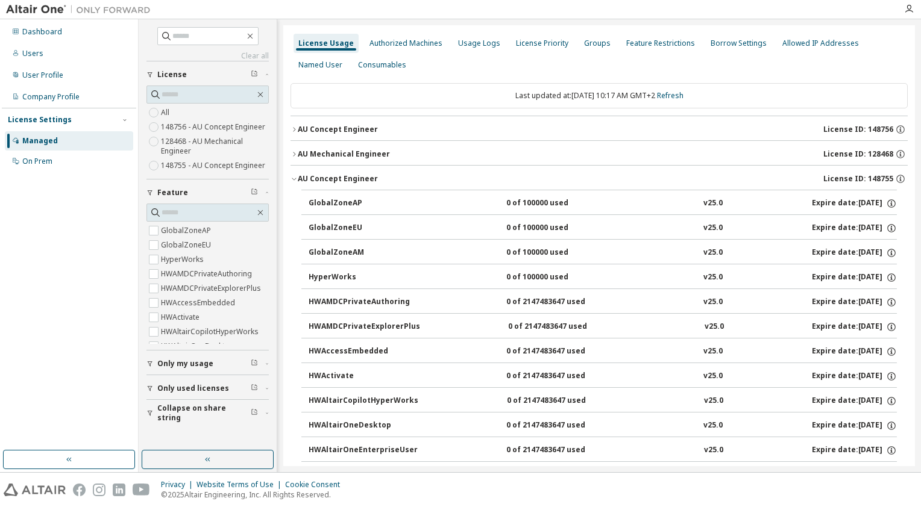 The width and height of the screenshot is (921, 507). I want to click on label: HWAltairOneDesktop, so click(199, 346).